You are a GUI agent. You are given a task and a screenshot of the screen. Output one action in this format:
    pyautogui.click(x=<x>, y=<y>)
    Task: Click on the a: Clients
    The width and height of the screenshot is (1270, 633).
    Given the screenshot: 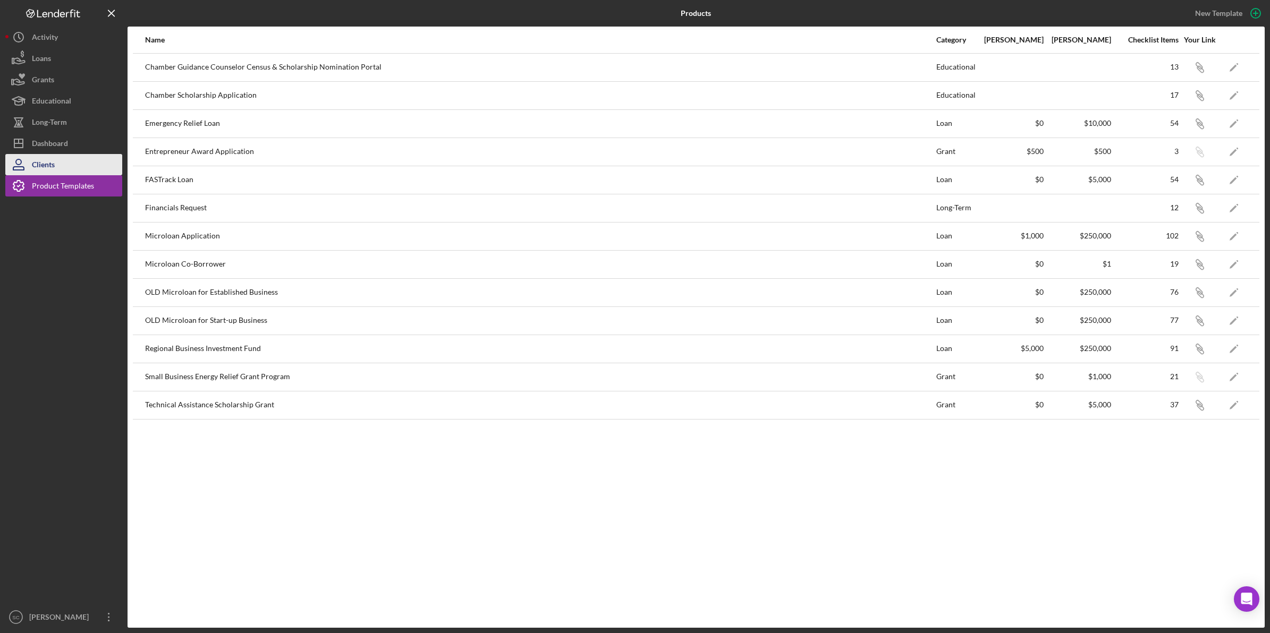 What is the action you would take?
    pyautogui.click(x=64, y=165)
    